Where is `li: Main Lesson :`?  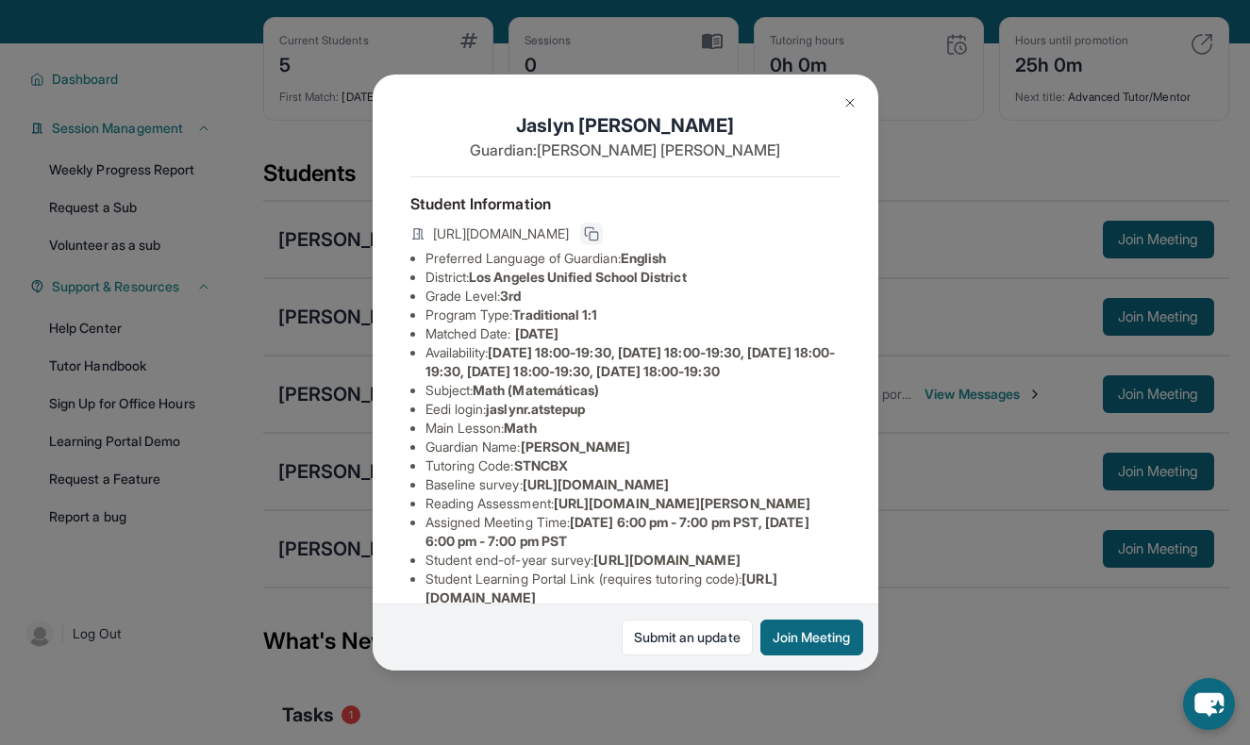
li: Main Lesson : is located at coordinates (633, 428).